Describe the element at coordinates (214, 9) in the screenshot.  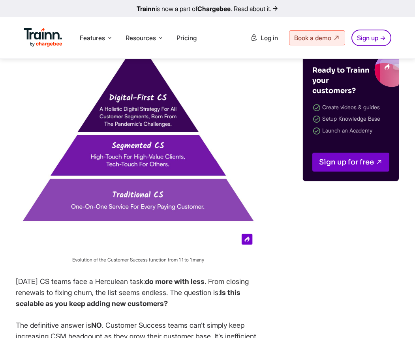
I see `b: Chargebee` at that location.